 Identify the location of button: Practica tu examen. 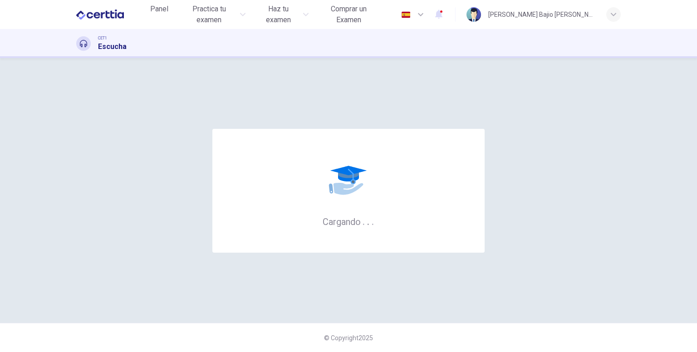
(213, 15).